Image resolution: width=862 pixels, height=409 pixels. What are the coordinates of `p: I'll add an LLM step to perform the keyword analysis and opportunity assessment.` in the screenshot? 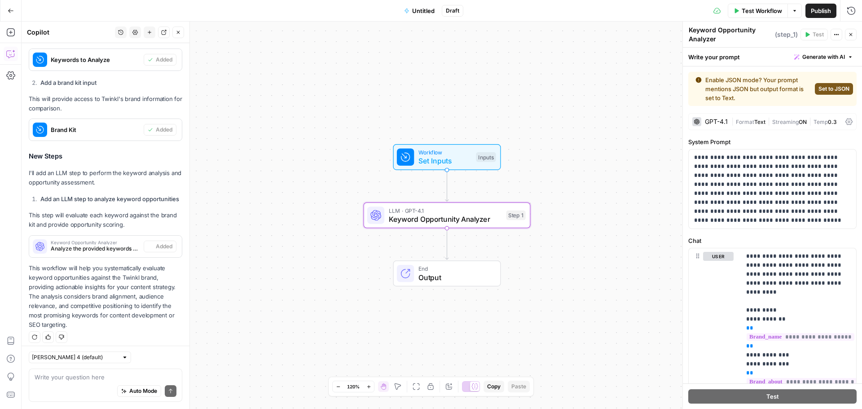 It's located at (105, 178).